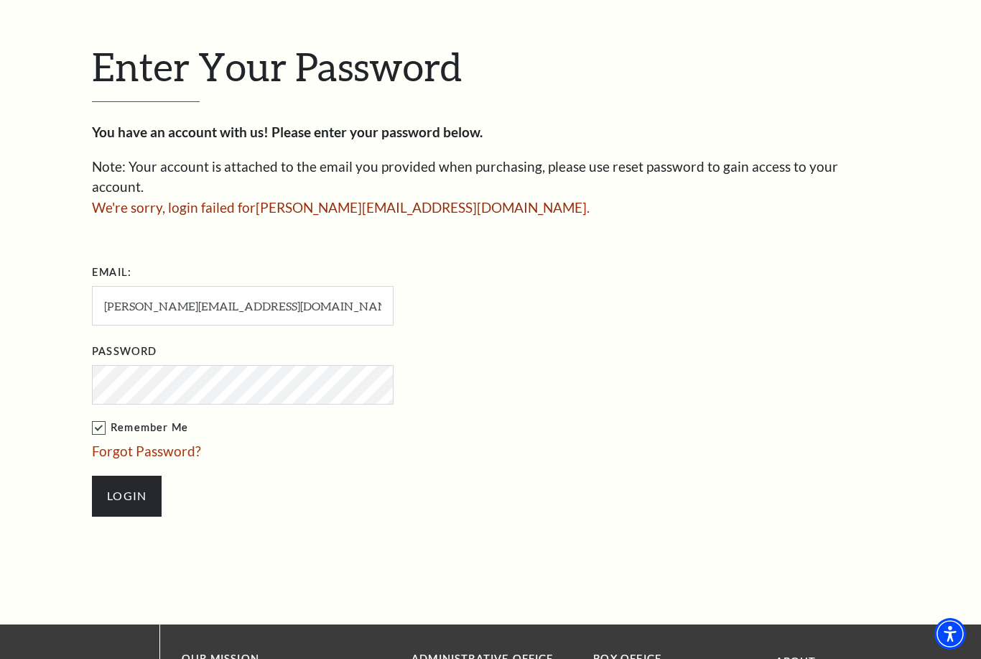 The image size is (981, 659). What do you see at coordinates (243, 305) in the screenshot?
I see `input: Required` at bounding box center [243, 305].